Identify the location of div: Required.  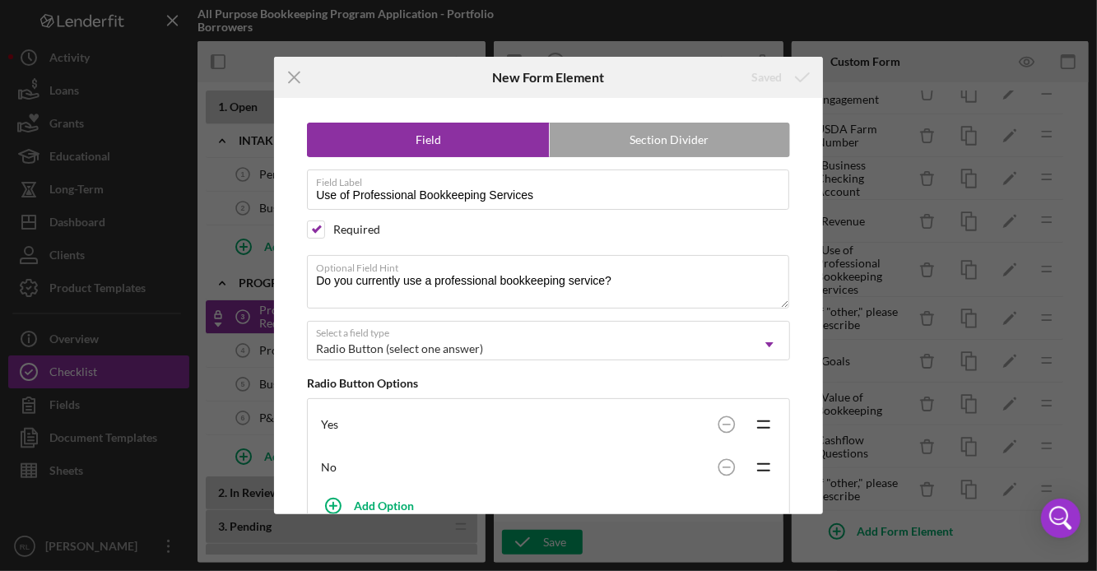
(356, 230).